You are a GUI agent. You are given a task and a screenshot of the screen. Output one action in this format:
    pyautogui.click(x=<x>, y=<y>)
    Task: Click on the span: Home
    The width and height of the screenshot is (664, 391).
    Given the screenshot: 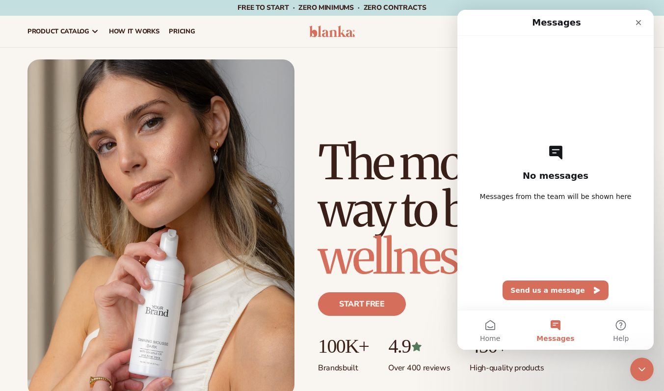 What is the action you would take?
    pyautogui.click(x=32, y=328)
    